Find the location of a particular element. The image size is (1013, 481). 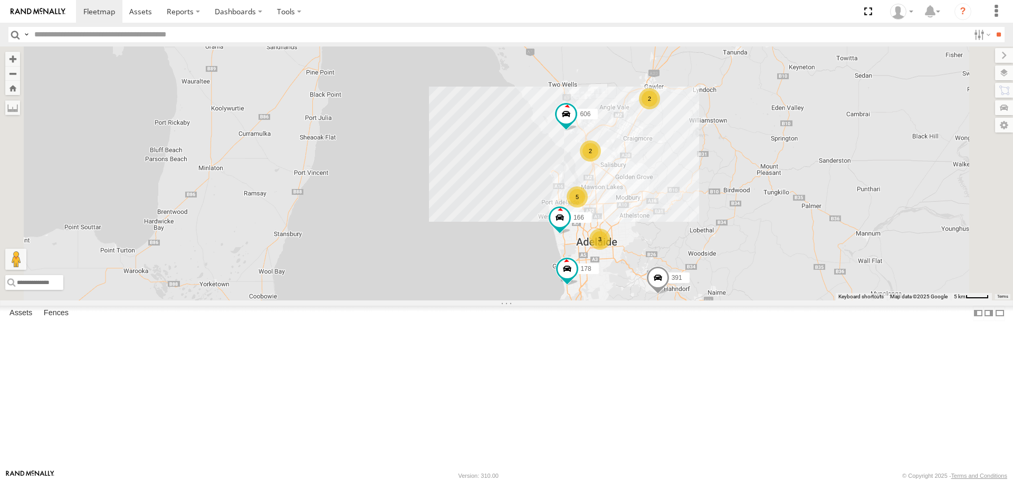

img: rand-logo.svg is located at coordinates (38, 12).